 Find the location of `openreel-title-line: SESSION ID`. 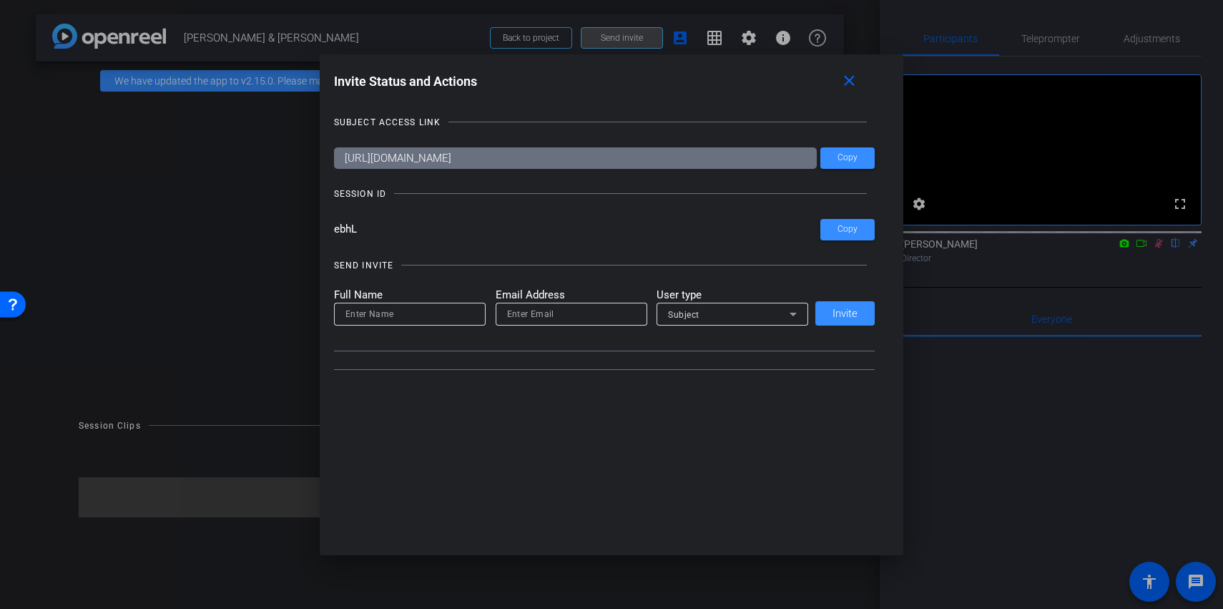

openreel-title-line: SESSION ID is located at coordinates (605, 194).